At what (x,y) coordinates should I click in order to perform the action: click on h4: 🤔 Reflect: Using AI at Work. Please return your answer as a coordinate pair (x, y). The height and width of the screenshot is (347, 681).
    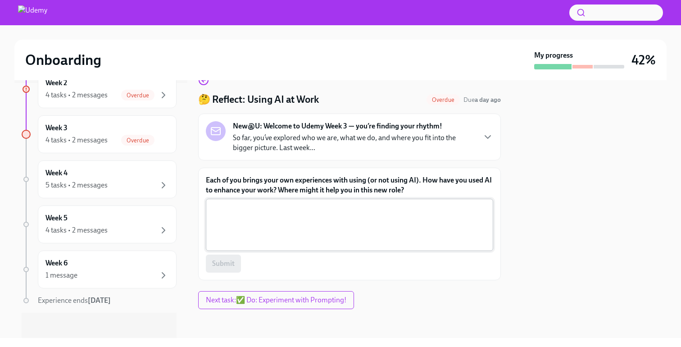
    Looking at the image, I should click on (259, 100).